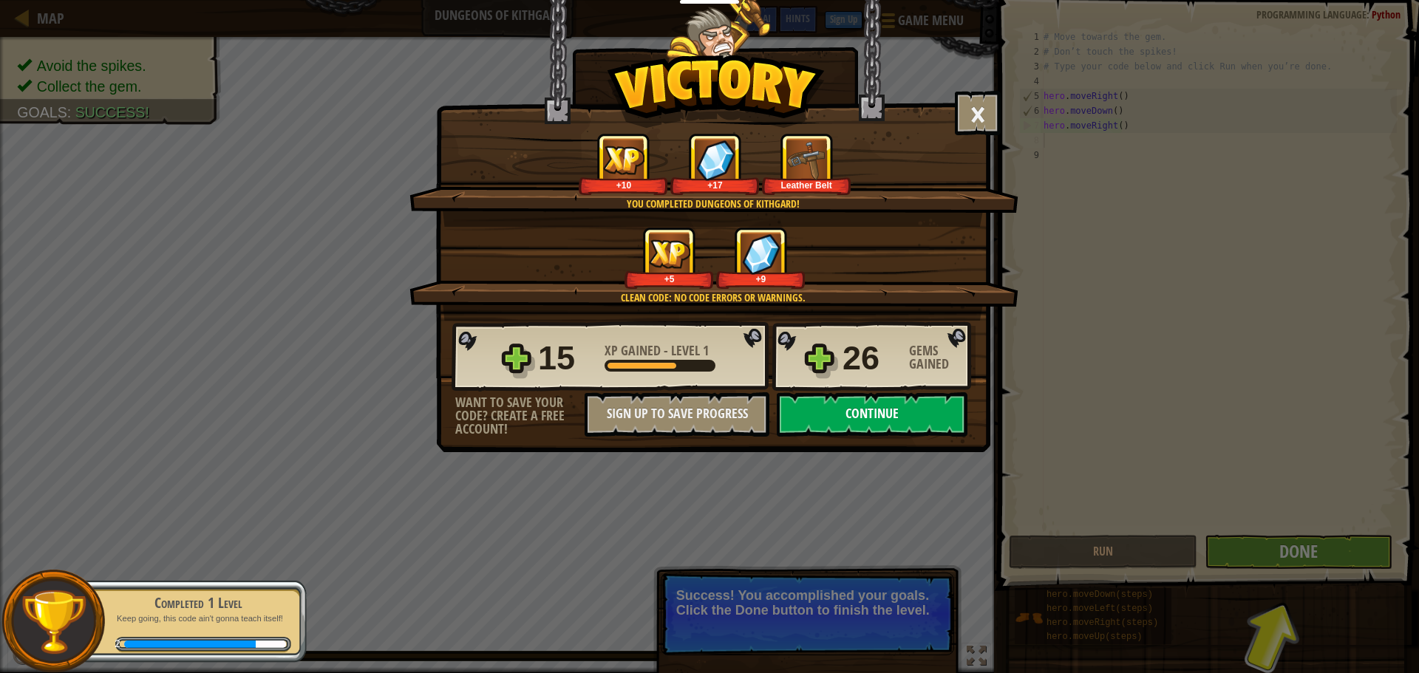 Image resolution: width=1419 pixels, height=673 pixels. What do you see at coordinates (713, 298) in the screenshot?
I see `div: Clean code: no code errors or warnings.` at bounding box center [713, 298].